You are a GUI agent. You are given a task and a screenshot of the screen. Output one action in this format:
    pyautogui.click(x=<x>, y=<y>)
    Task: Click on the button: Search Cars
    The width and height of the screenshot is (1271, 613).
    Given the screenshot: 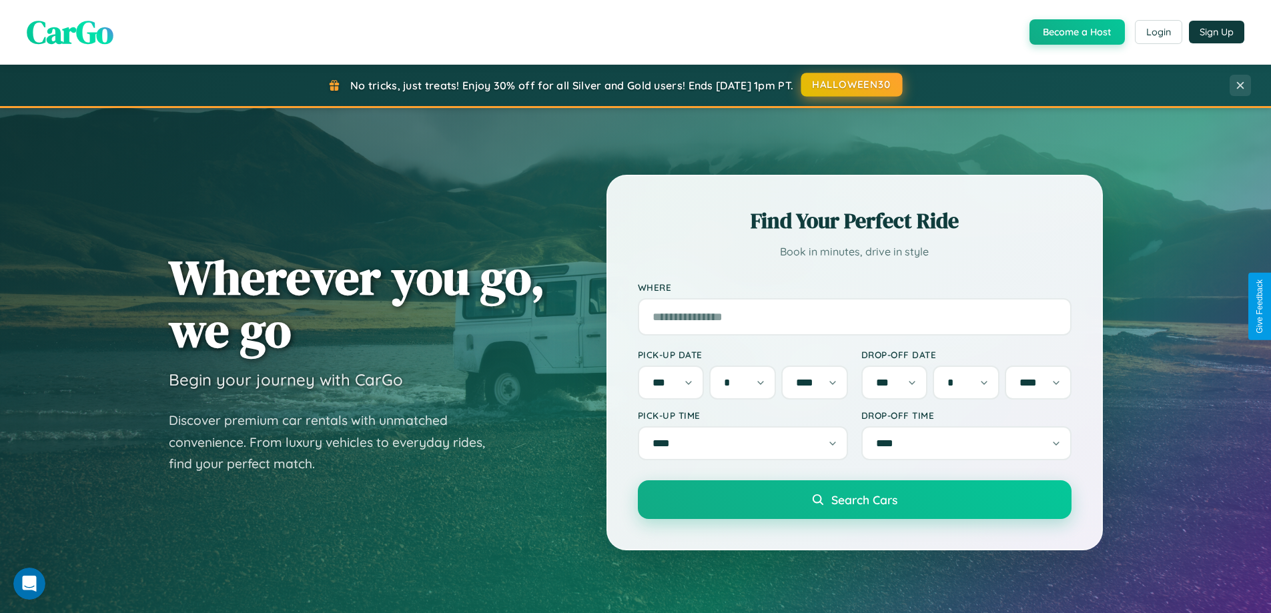 What is the action you would take?
    pyautogui.click(x=855, y=500)
    